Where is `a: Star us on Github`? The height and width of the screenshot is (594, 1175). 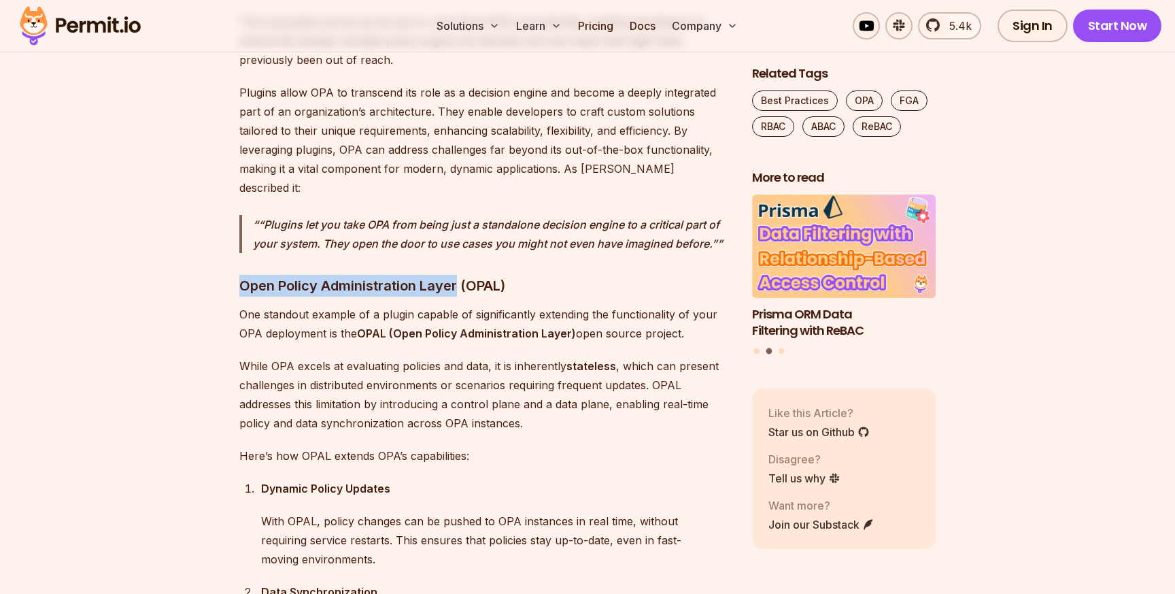
a: Star us on Github is located at coordinates (819, 432).